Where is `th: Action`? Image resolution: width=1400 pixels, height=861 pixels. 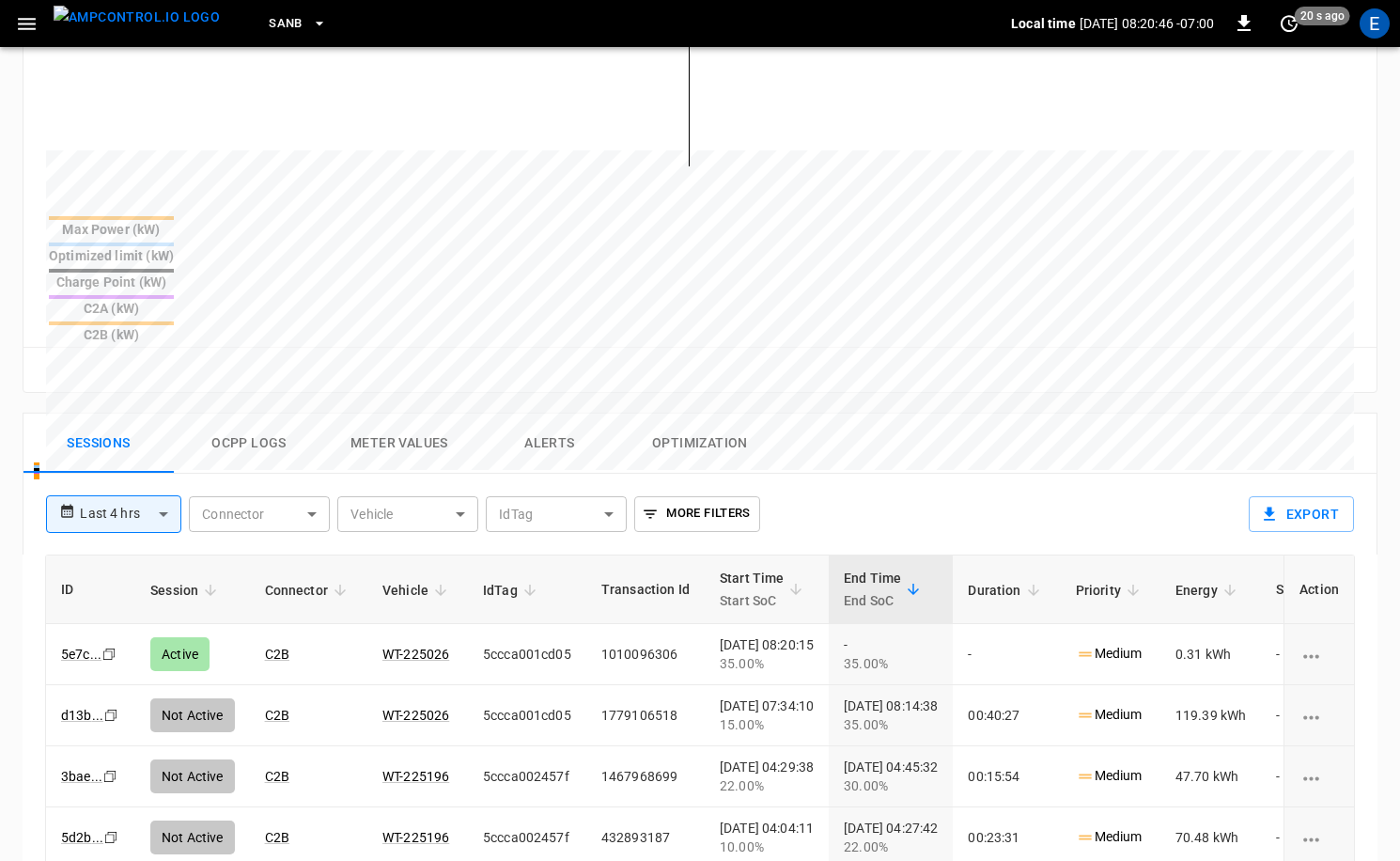 th: Action is located at coordinates (1319, 590).